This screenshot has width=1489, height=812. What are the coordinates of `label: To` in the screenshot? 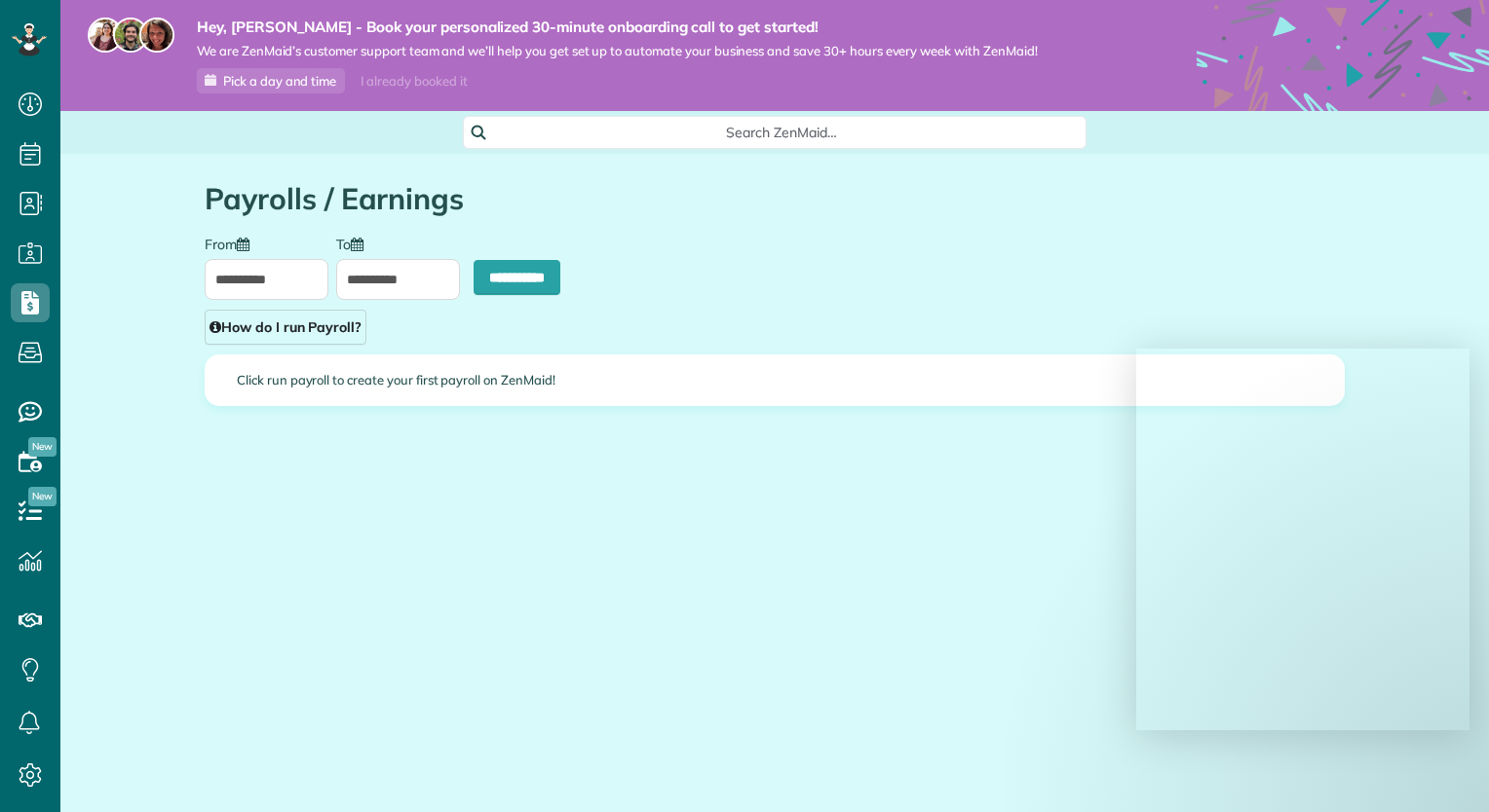 It's located at (354, 242).